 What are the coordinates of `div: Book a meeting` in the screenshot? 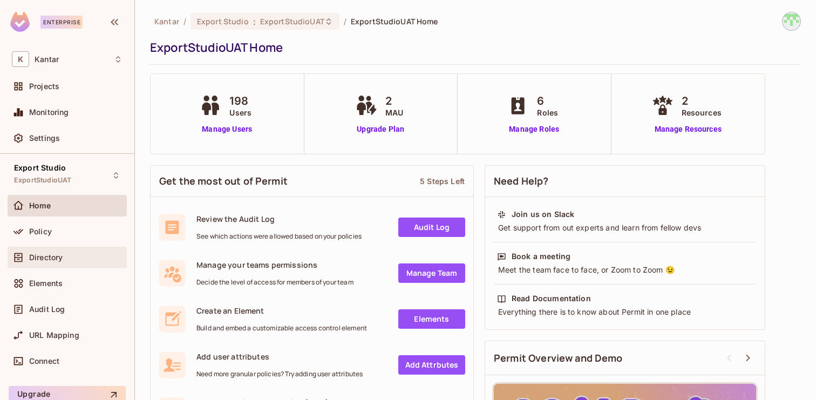 It's located at (541, 256).